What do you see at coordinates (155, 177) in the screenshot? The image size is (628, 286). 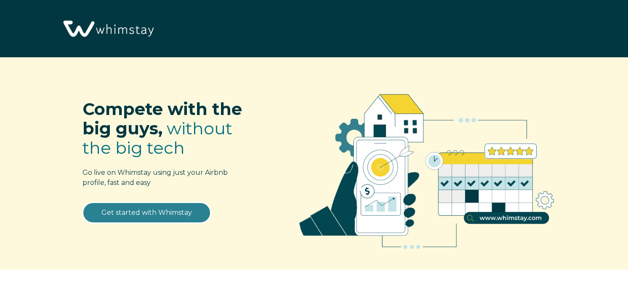 I see `span: Go live on Whimstay using just your Airbnb profile, fast and easy` at bounding box center [155, 177].